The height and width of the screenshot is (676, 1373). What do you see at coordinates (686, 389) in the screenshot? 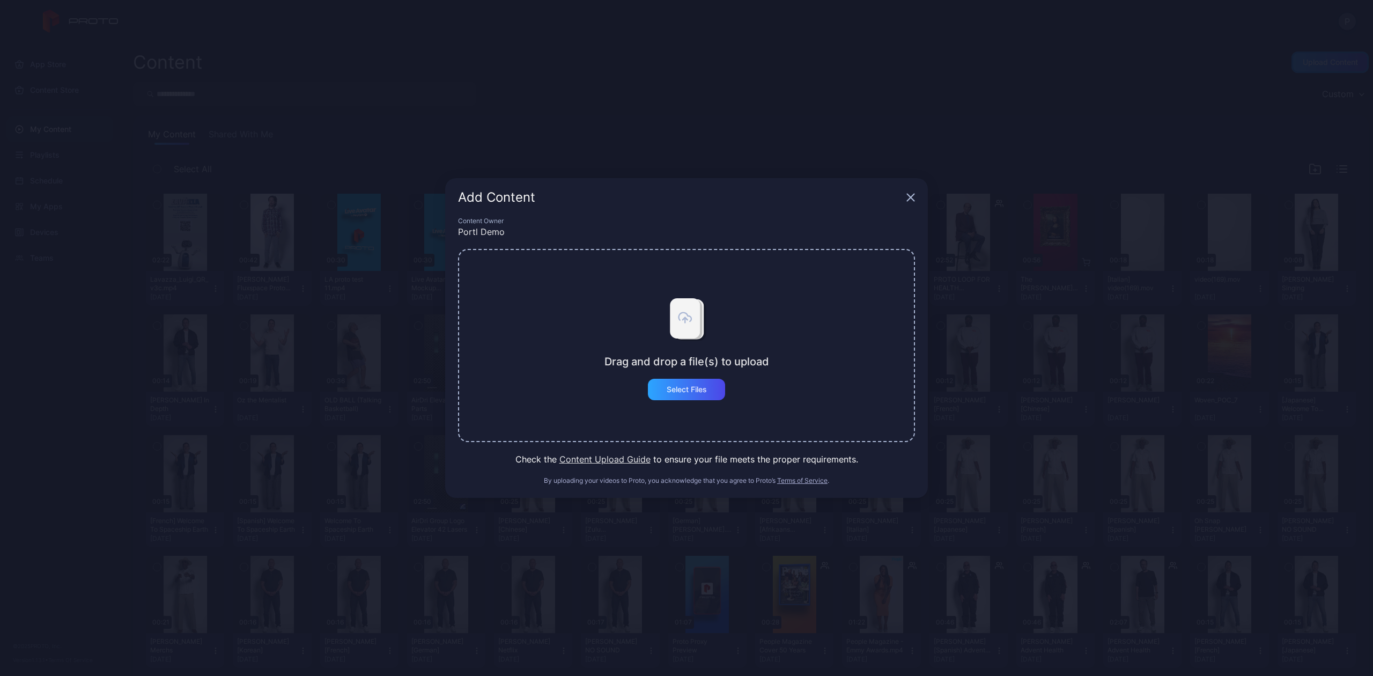
I see `div: Select Files` at bounding box center [686, 389].